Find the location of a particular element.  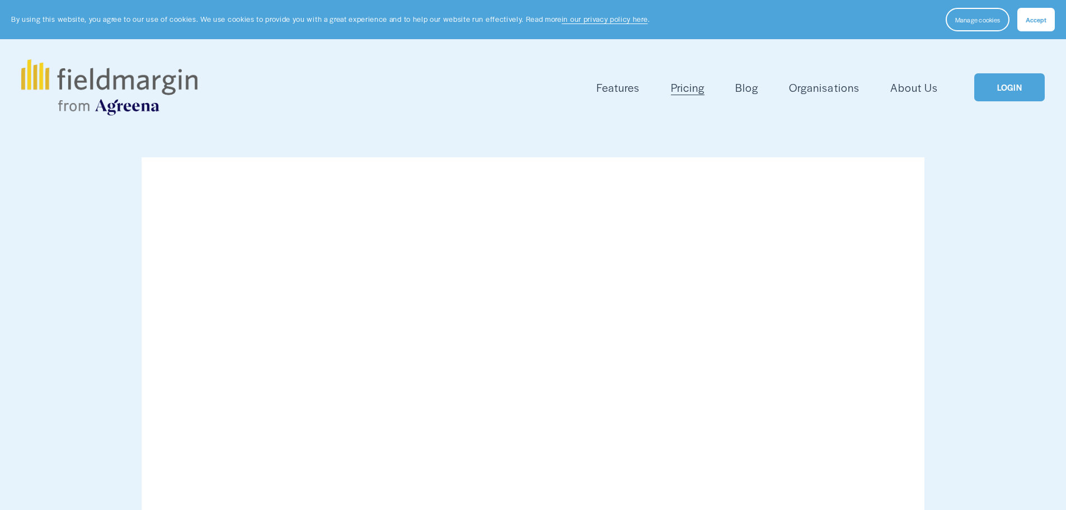

a: Organisations is located at coordinates (824, 87).